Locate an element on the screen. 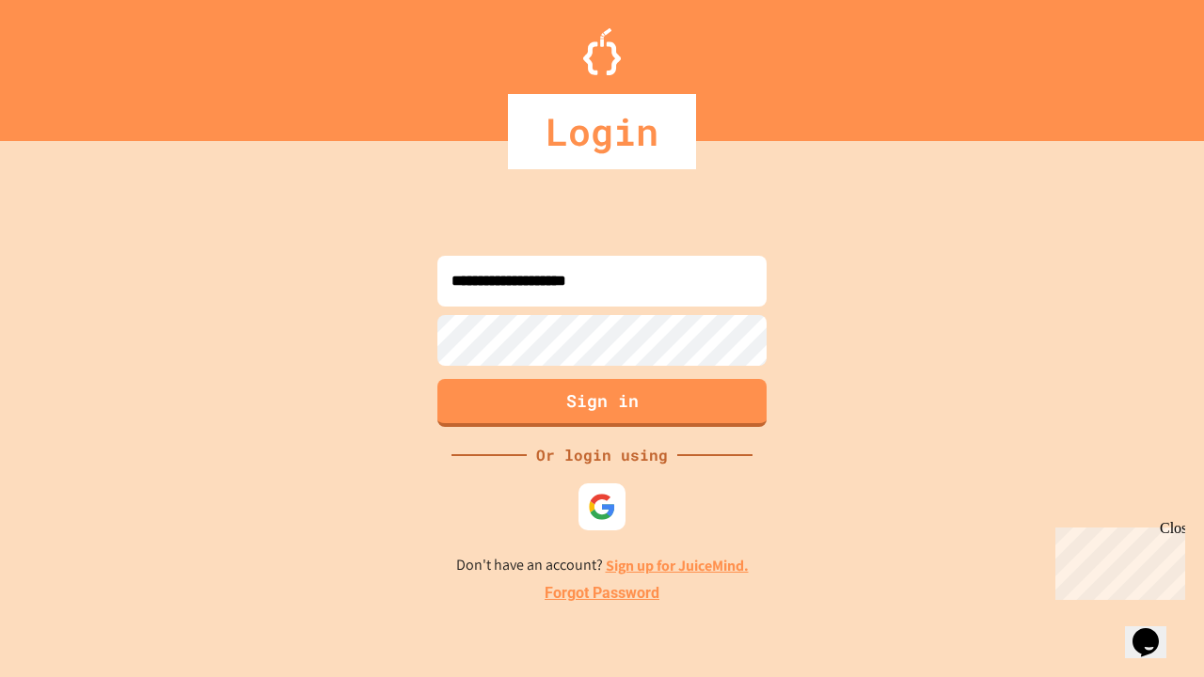 This screenshot has height=677, width=1204. button: Sign in is located at coordinates (602, 403).